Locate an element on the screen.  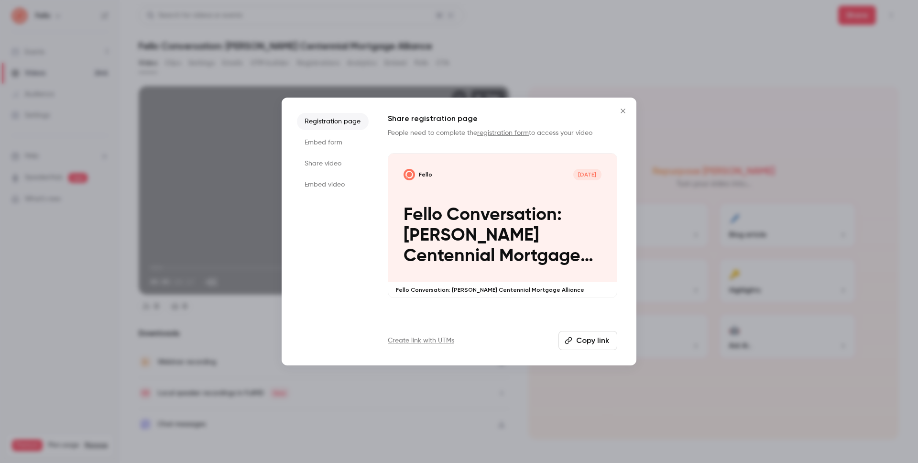
button: Copy link is located at coordinates (588, 340).